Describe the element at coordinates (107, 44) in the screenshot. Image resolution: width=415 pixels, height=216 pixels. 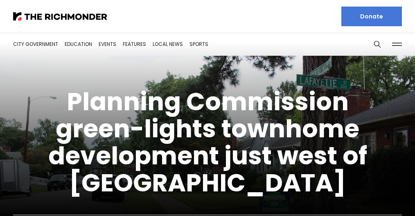
I see `a: Events` at that location.